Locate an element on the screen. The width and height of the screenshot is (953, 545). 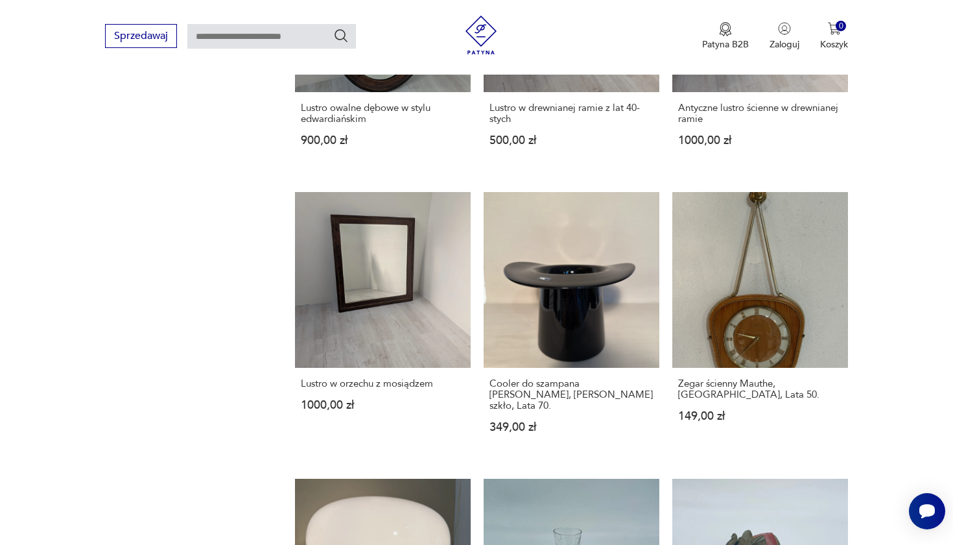
img: Ikona medalu is located at coordinates (726, 29).